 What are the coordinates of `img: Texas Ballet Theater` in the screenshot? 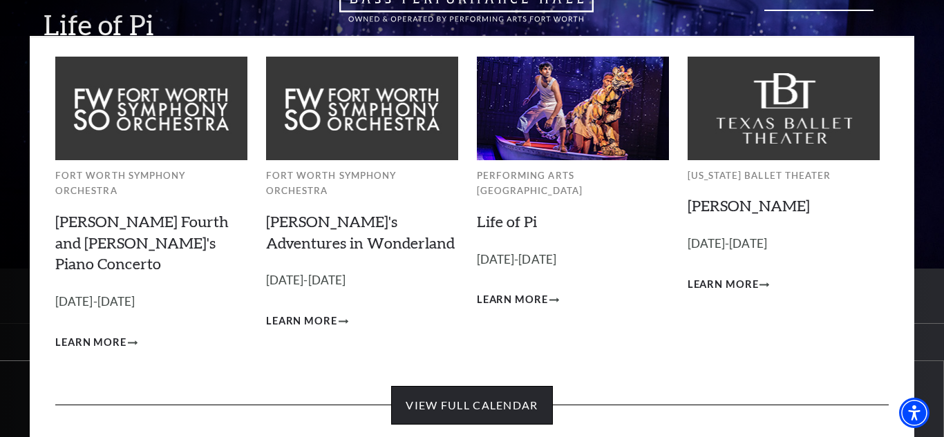 It's located at (783, 108).